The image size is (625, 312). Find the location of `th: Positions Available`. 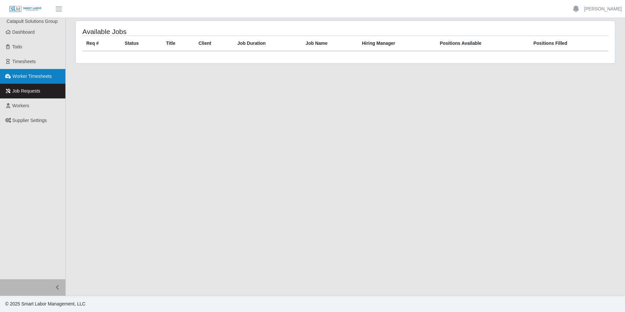

th: Positions Available is located at coordinates (482, 43).